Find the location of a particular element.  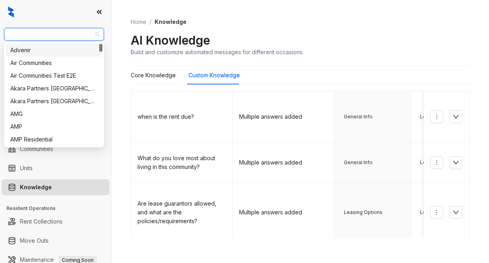

li: Knowledge is located at coordinates (55, 187).